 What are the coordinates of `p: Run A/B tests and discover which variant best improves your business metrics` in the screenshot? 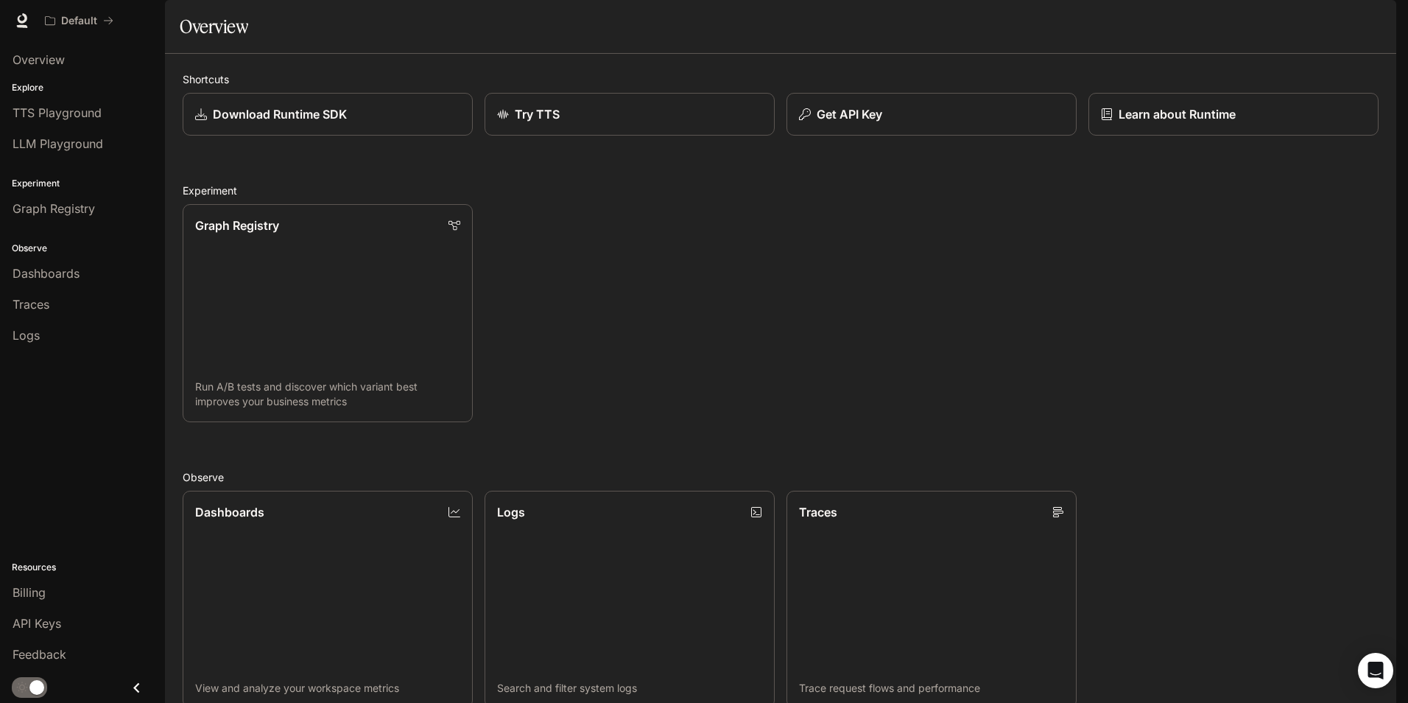 It's located at (328, 394).